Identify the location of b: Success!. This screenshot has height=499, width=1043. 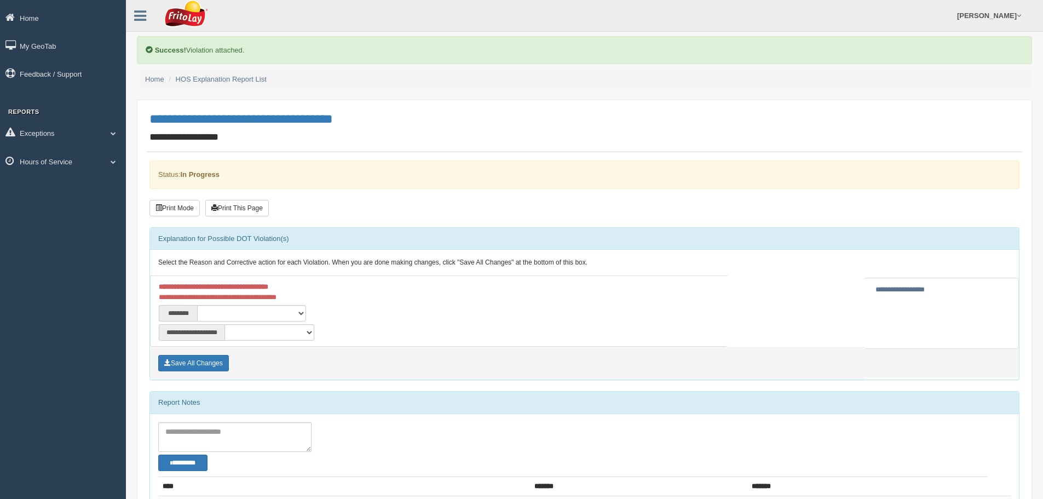
(170, 50).